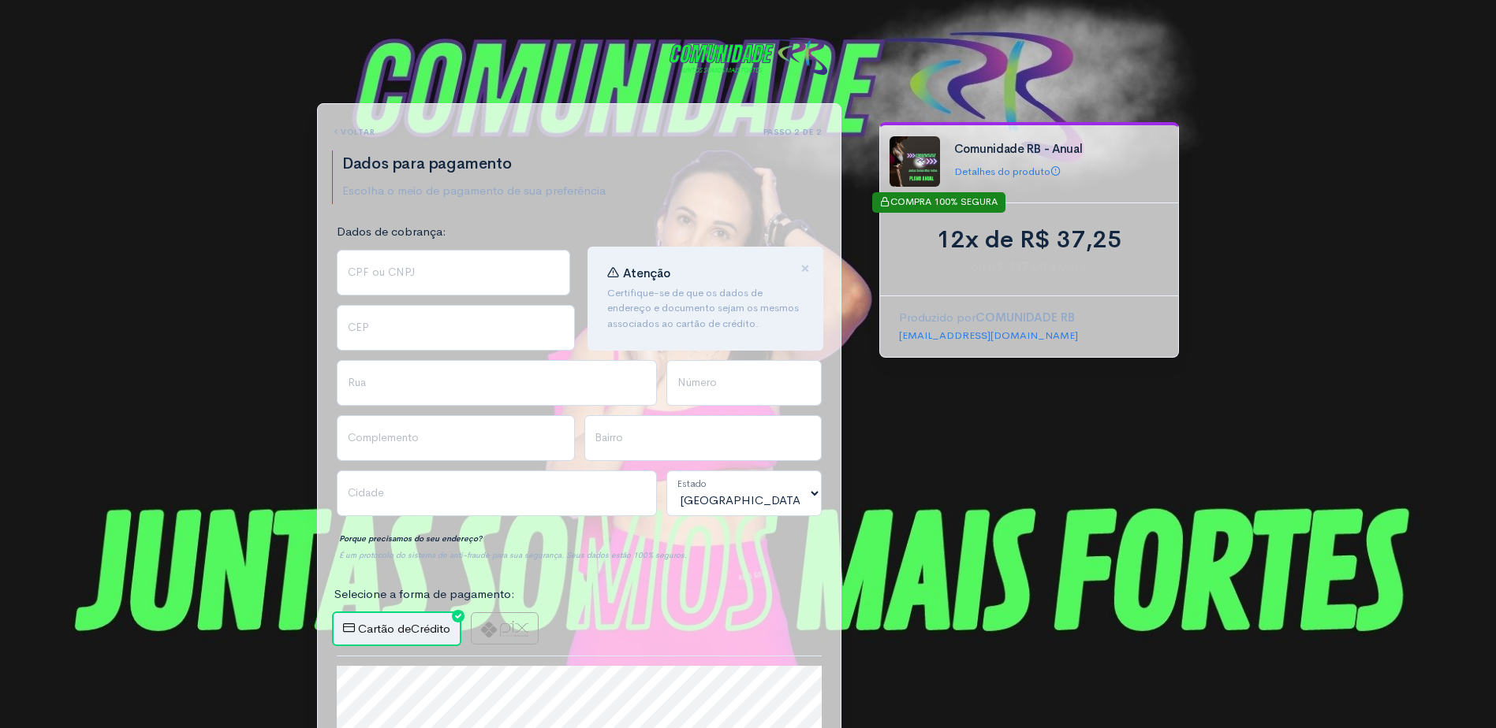  Describe the element at coordinates (474, 191) in the screenshot. I see `p: Escolha o meio de pagamento de sua preferência` at that location.